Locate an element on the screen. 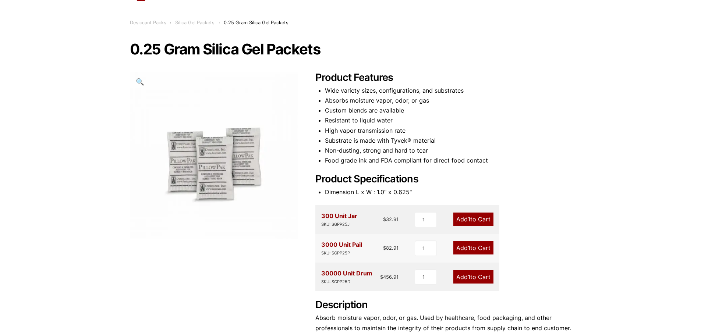 This screenshot has height=335, width=701. h2: Product Features is located at coordinates (444, 78).